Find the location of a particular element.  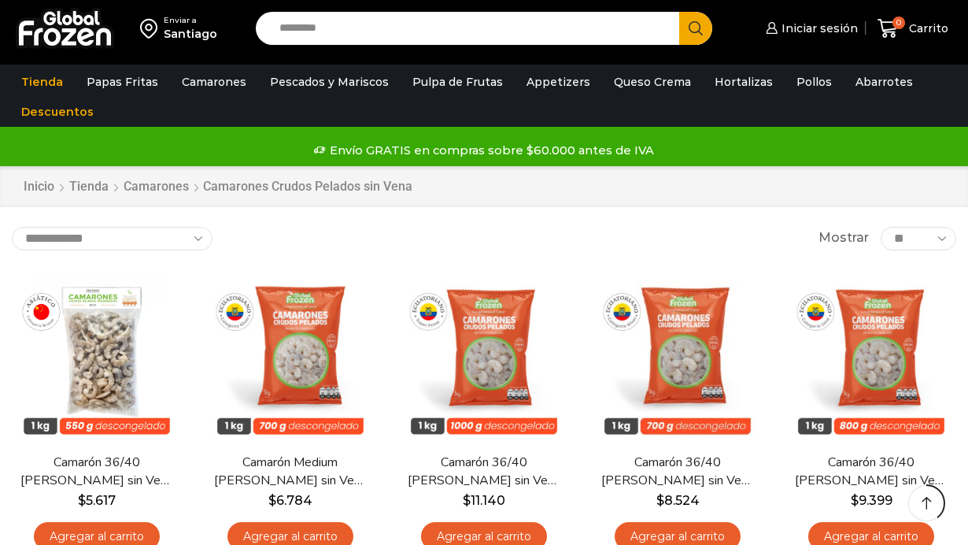

a: 0 Carrito is located at coordinates (913, 28).